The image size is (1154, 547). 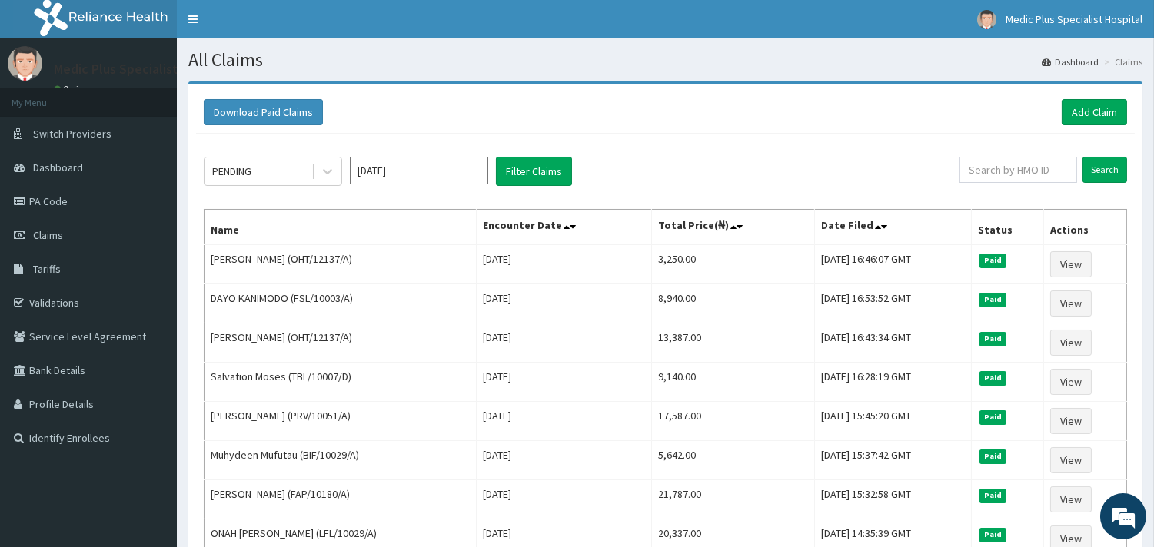 What do you see at coordinates (732, 304) in the screenshot?
I see `td: 8,940.00` at bounding box center [732, 304].